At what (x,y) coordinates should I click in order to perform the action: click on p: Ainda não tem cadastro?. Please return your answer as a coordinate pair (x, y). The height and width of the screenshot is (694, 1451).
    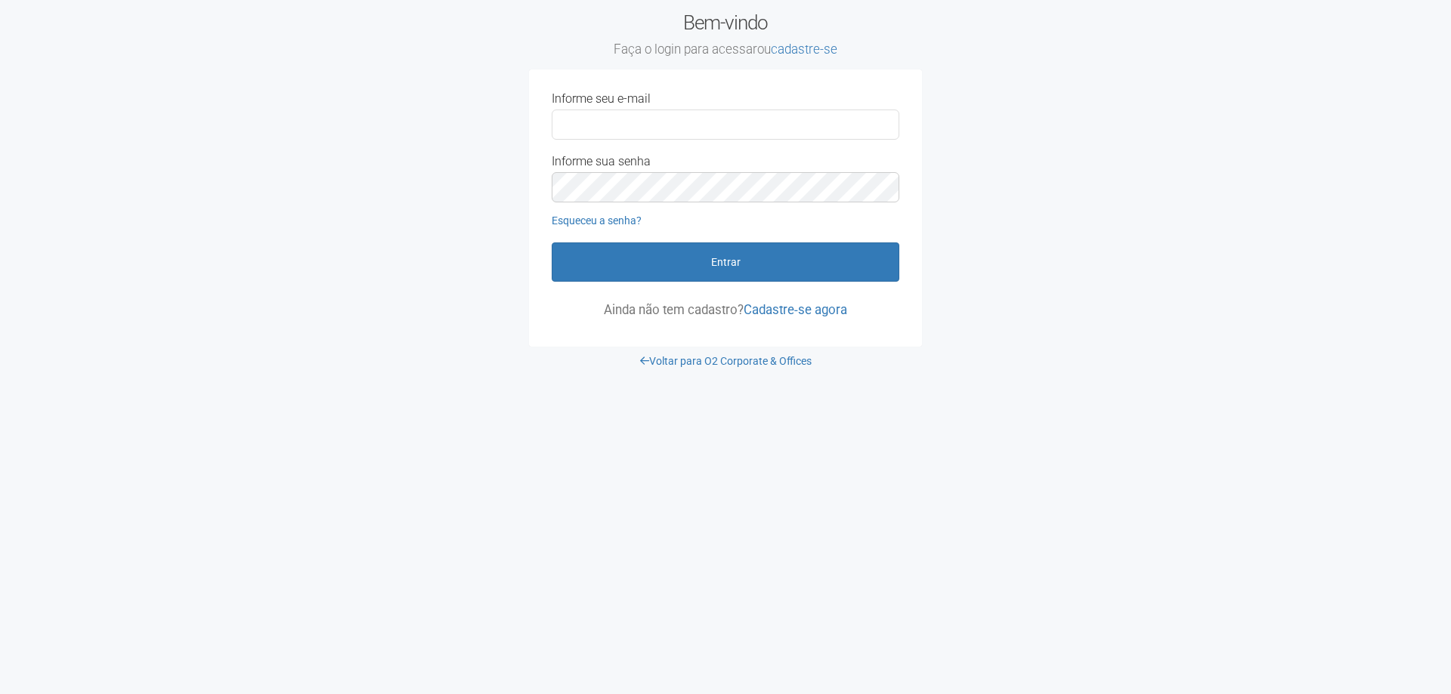
    Looking at the image, I should click on (725, 310).